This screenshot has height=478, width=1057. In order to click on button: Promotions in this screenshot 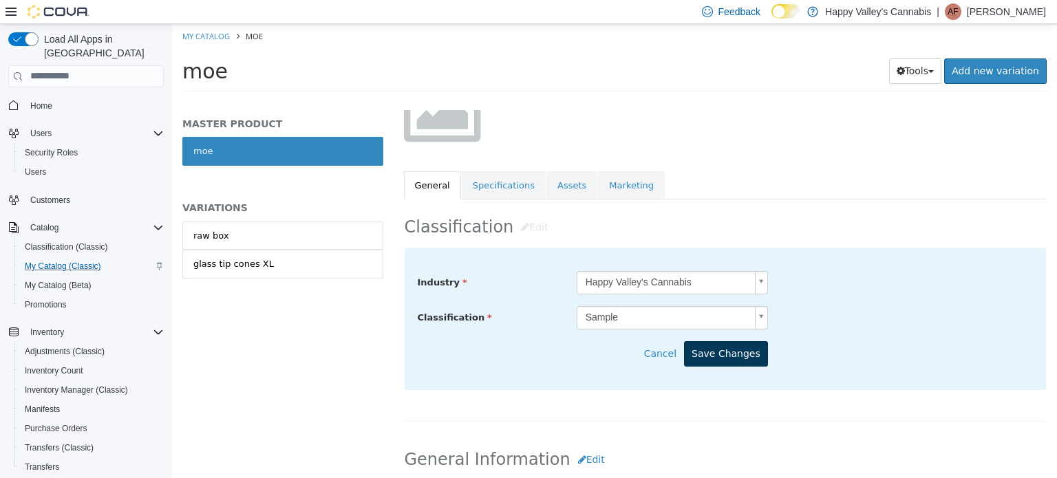, I will do `click(92, 305)`.